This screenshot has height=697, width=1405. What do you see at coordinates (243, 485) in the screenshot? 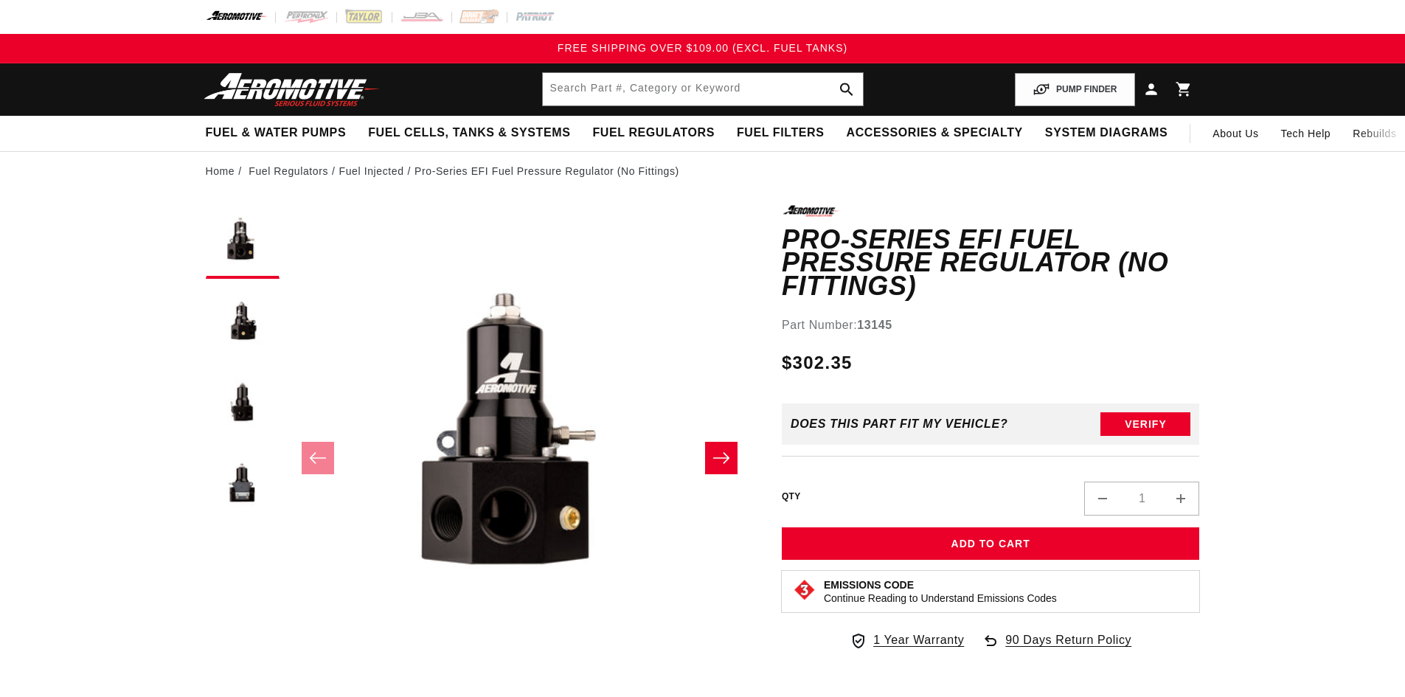
I see `button: Load image 4 in gallery view` at bounding box center [243, 485].